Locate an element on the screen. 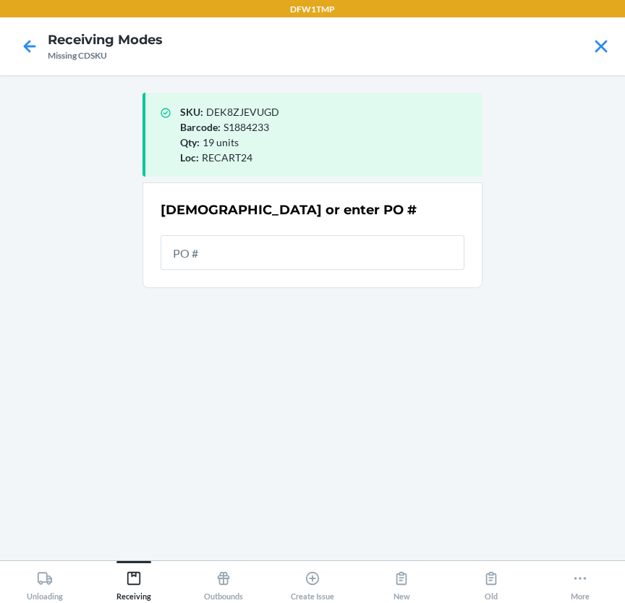 The image size is (625, 603). p: DFW1TMP is located at coordinates (313, 9).